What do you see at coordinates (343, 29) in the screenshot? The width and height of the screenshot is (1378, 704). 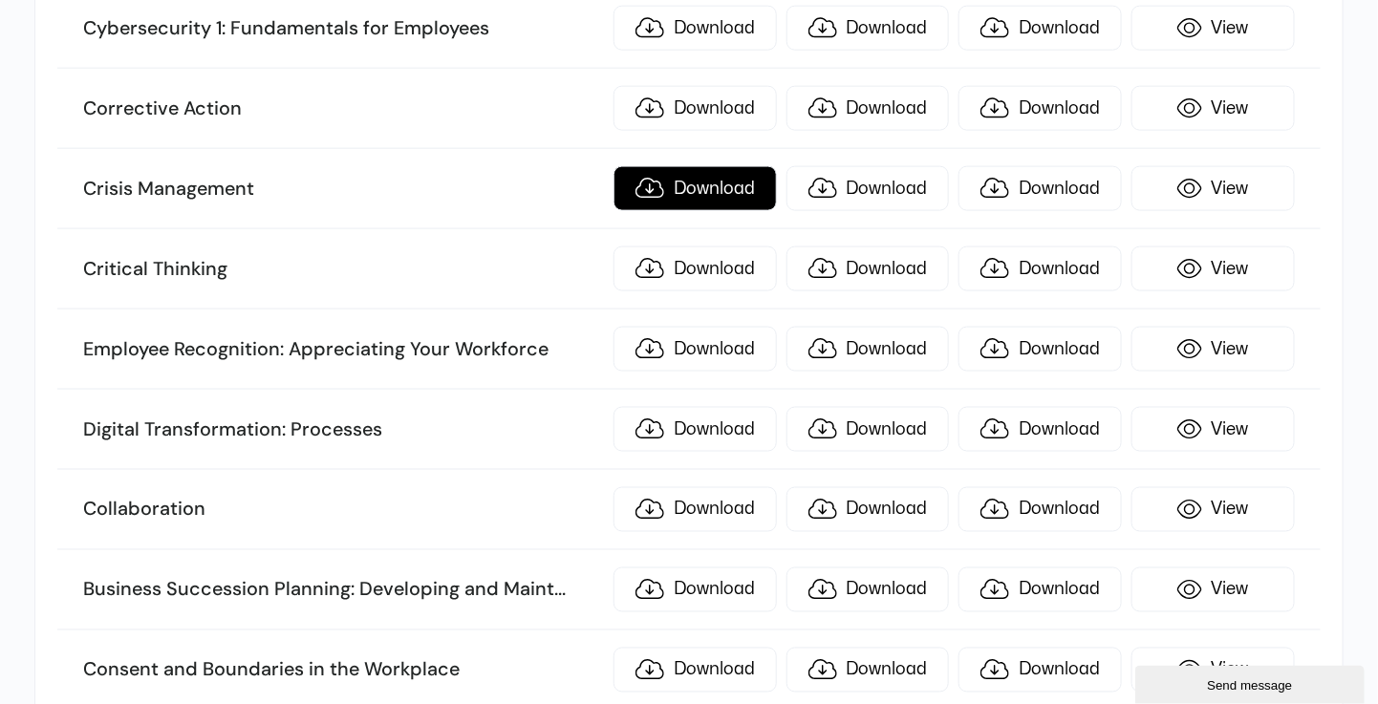 I see `h3: Cybersecurity 1: Fundamentals for Employees` at bounding box center [343, 29].